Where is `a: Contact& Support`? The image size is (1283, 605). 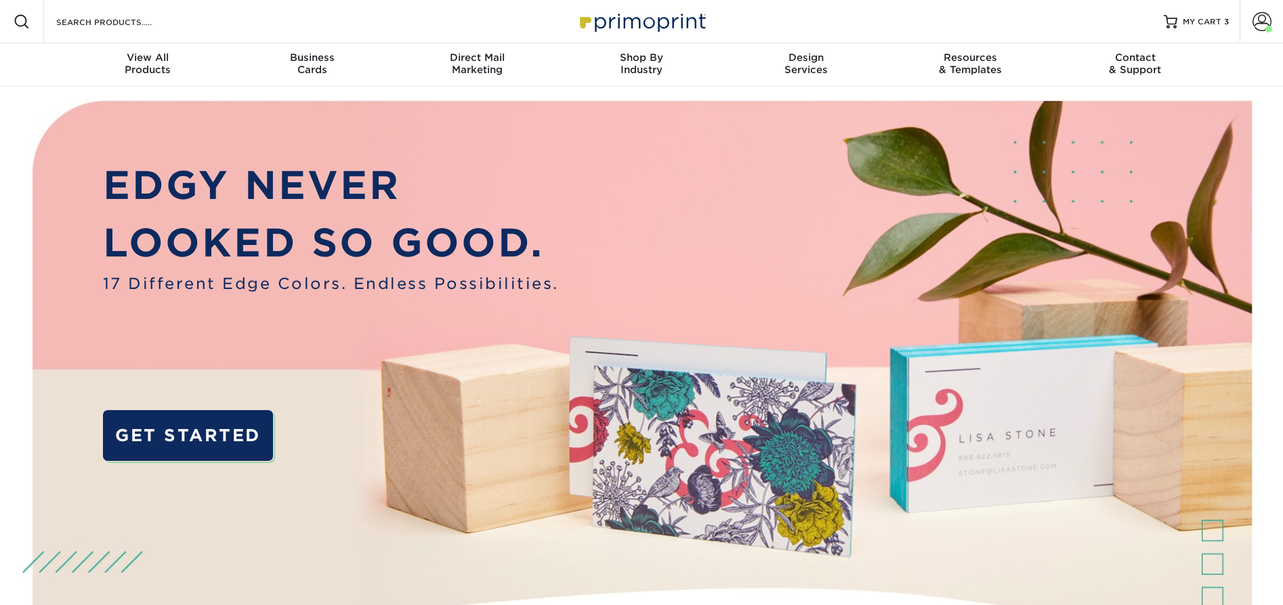 a: Contact& Support is located at coordinates (1134, 65).